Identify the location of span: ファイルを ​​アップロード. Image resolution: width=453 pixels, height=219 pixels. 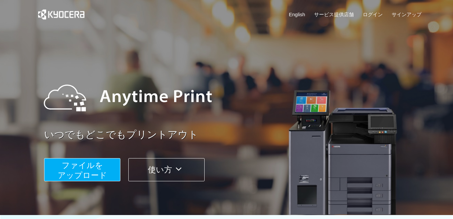
(82, 170).